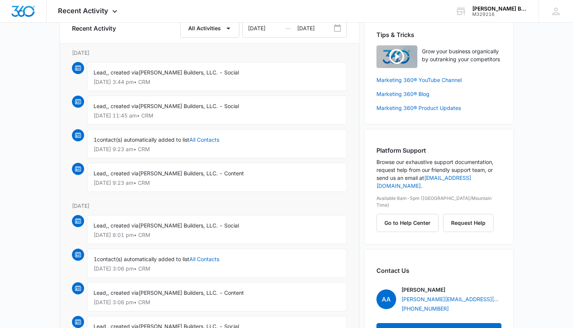 This screenshot has width=573, height=328. What do you see at coordinates (468, 223) in the screenshot?
I see `button: Request Help` at bounding box center [468, 223].